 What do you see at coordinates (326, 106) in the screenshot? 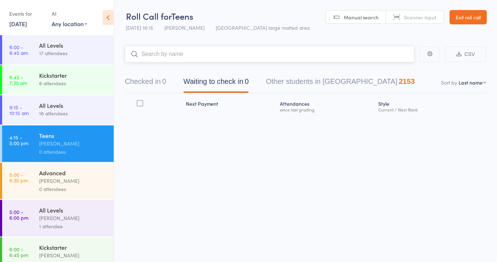
I see `div: Atten­dances` at bounding box center [326, 106].